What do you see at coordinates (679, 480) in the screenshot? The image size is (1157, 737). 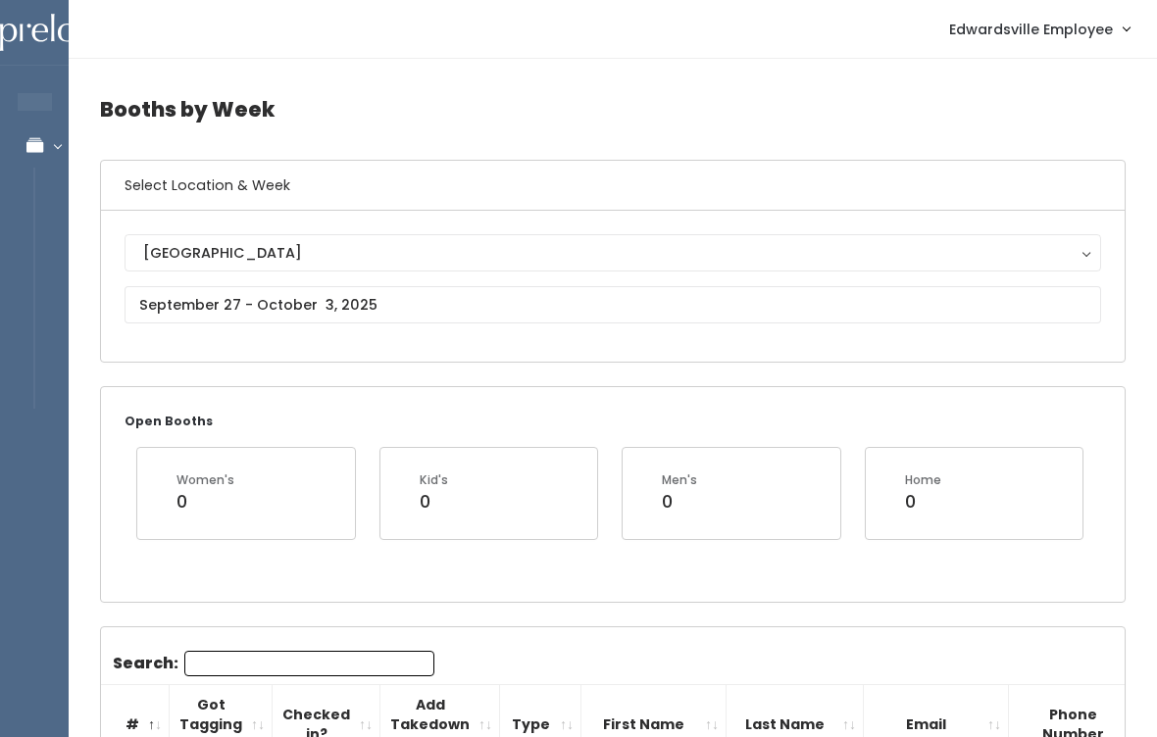 I see `div: Men's` at bounding box center [679, 480].